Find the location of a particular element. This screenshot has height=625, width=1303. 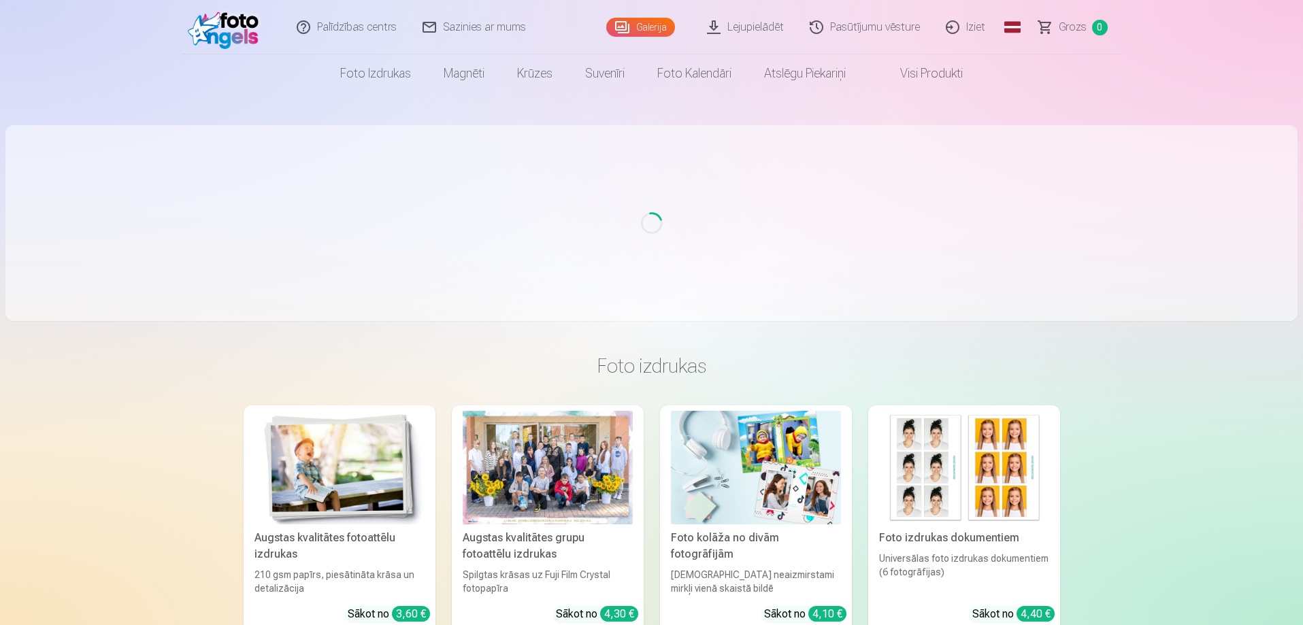

img: Foto izdrukas dokumentiem is located at coordinates (964, 467).